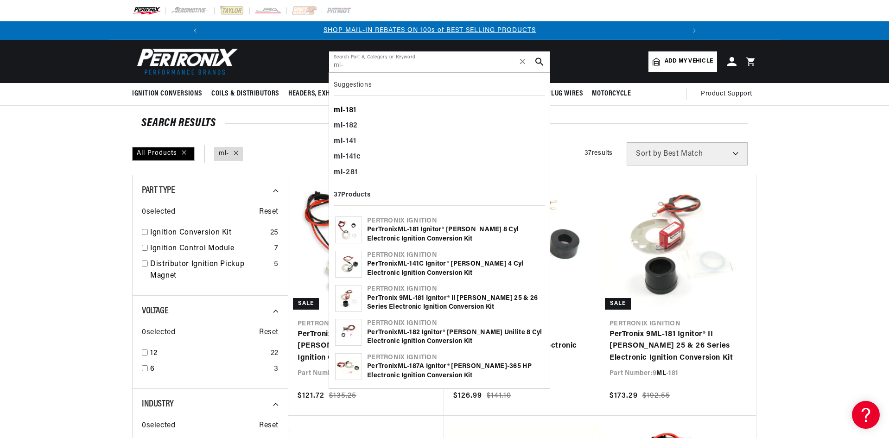  What do you see at coordinates (349, 367) in the screenshot?
I see `img: PerTronix ML-187A Ignitor® Mallory YC-365 HP Electronic Ignition Conversion Kit` at bounding box center [349, 367].